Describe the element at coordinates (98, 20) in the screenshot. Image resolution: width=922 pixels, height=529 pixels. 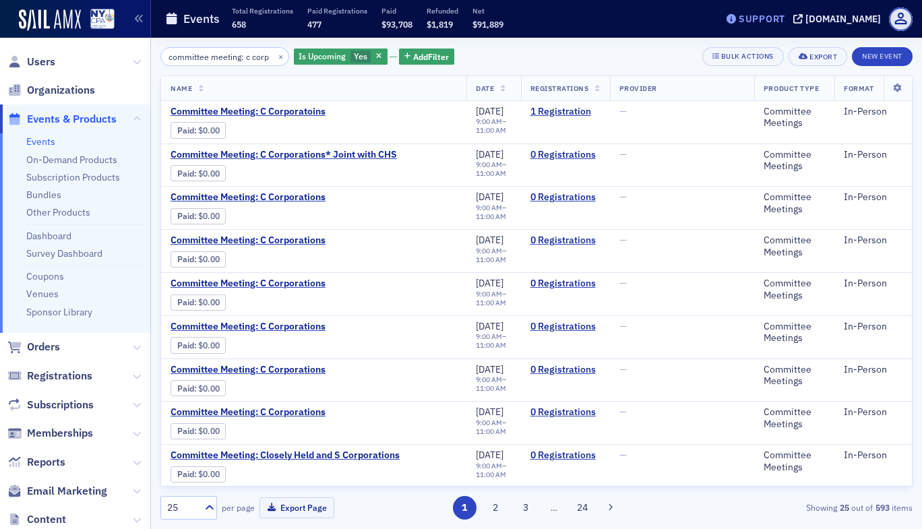
I see `a: View Homepage` at that location.